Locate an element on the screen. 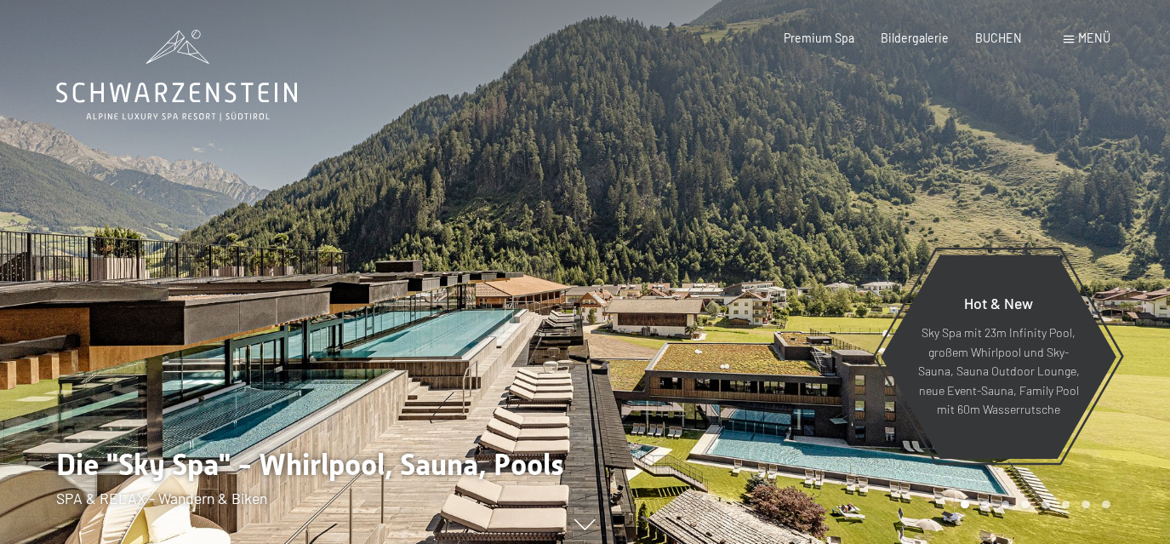 The width and height of the screenshot is (1170, 544). div: Carousel Page 5 is located at coordinates (1045, 504).